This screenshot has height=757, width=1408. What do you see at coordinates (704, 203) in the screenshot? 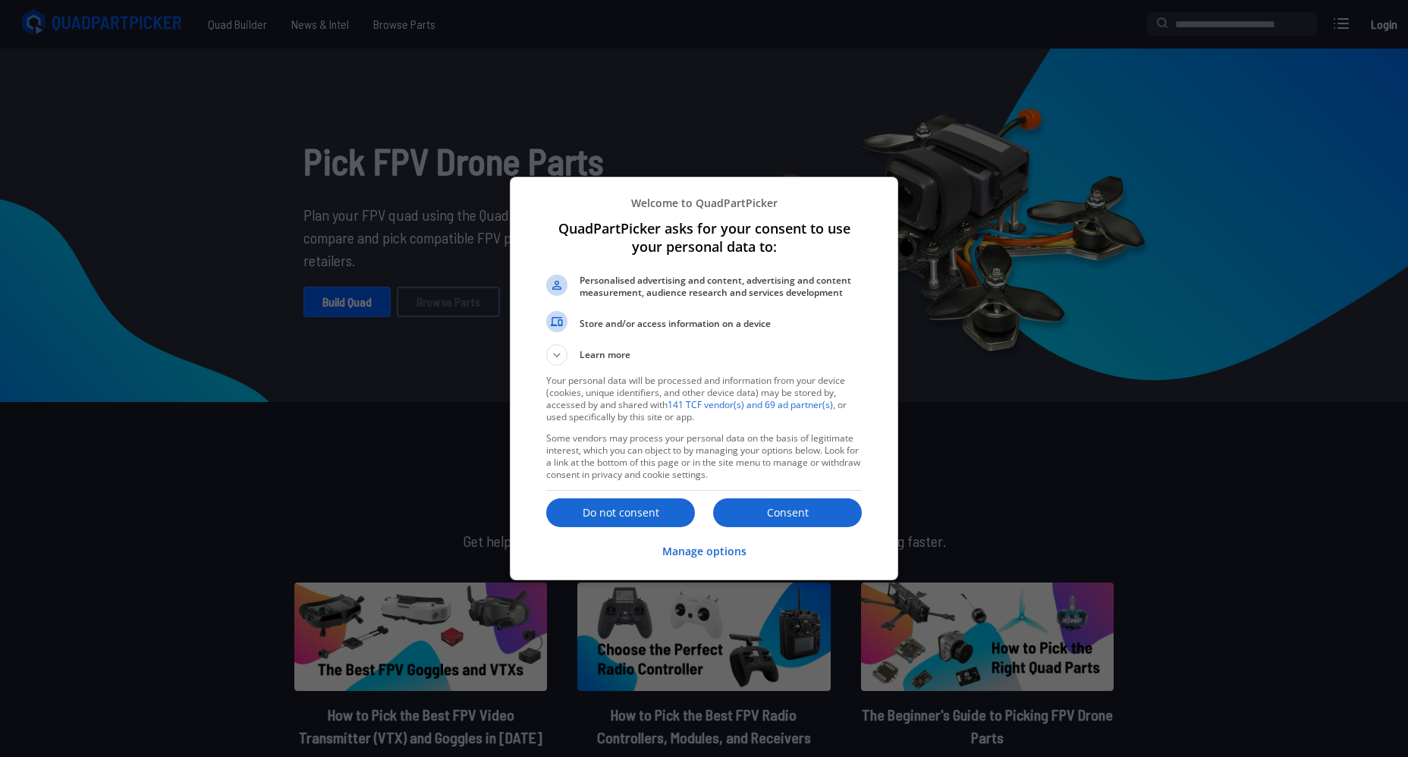
I see `p: Welcome to QuadPartPicker` at bounding box center [704, 203].